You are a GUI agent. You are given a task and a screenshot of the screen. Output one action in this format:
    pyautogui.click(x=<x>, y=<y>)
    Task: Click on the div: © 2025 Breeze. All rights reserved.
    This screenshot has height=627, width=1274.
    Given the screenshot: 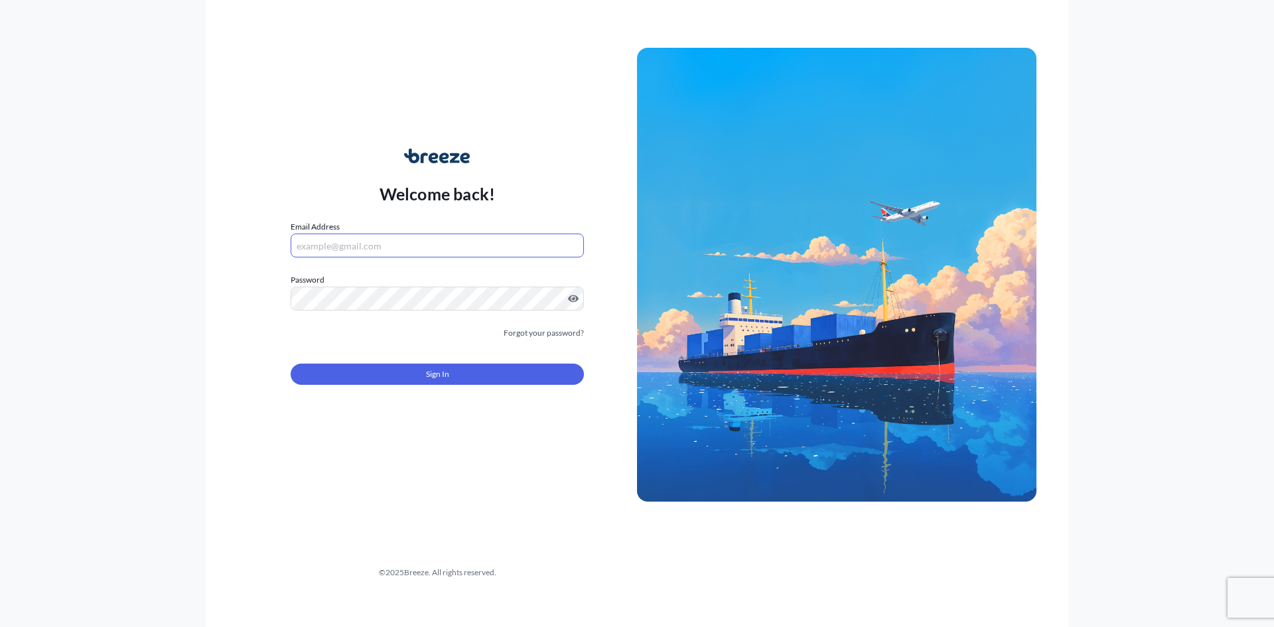 What is the action you would take?
    pyautogui.click(x=437, y=573)
    